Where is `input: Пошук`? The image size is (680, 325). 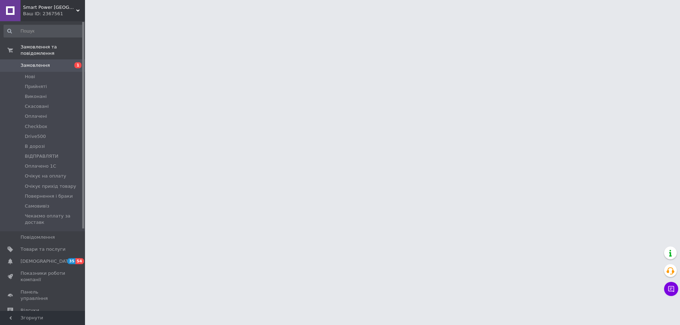
input: Пошук is located at coordinates (44, 31).